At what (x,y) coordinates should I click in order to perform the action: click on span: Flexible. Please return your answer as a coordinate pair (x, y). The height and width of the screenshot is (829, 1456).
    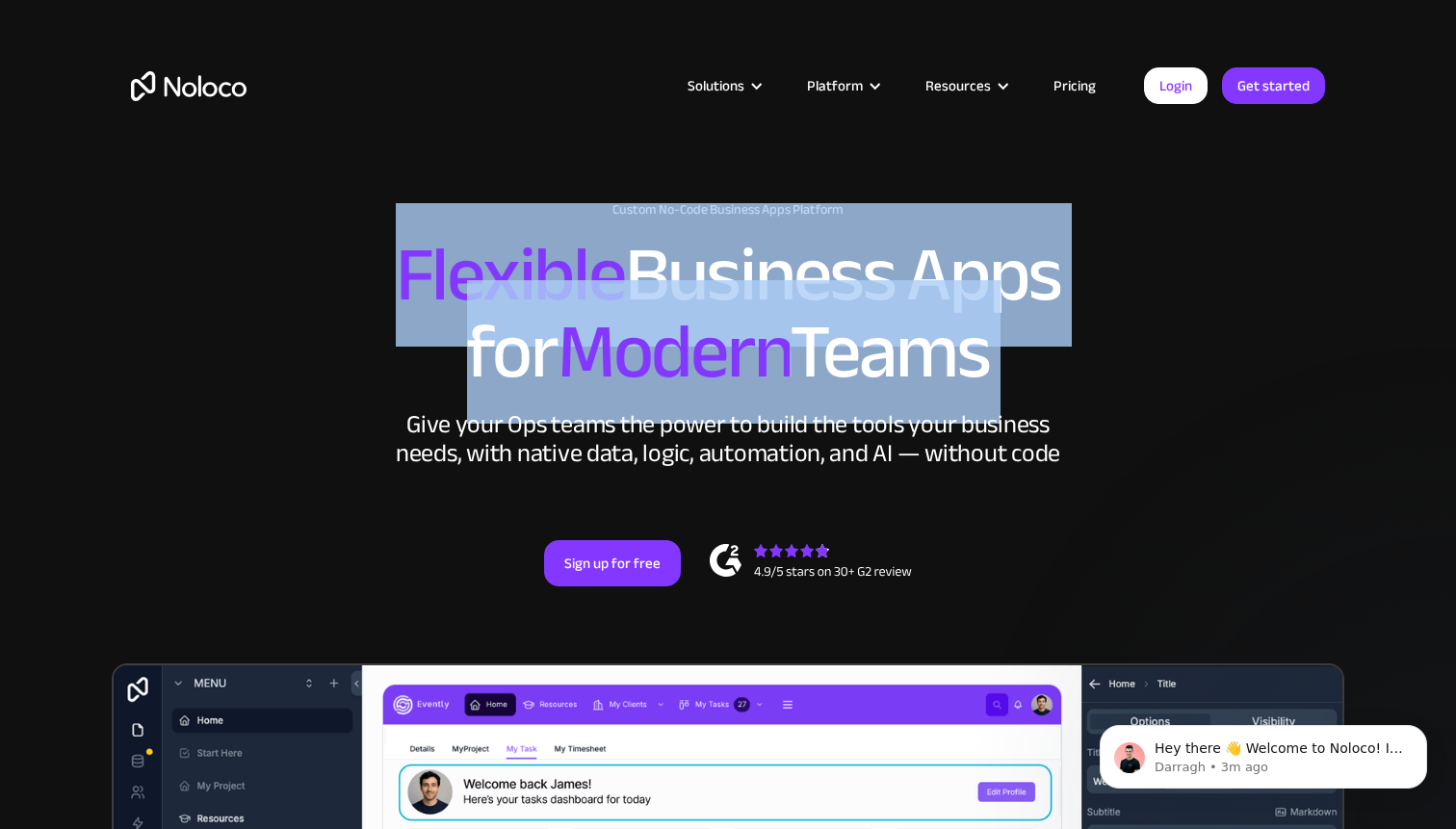
    Looking at the image, I should click on (510, 274).